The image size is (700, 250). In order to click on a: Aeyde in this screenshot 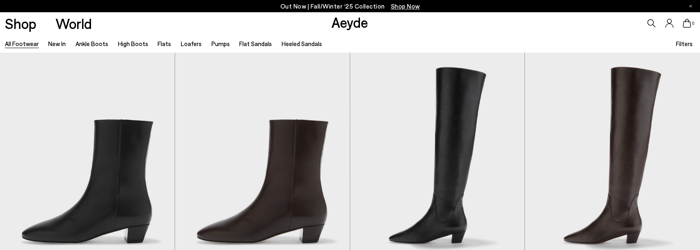, I will do `click(350, 22)`.